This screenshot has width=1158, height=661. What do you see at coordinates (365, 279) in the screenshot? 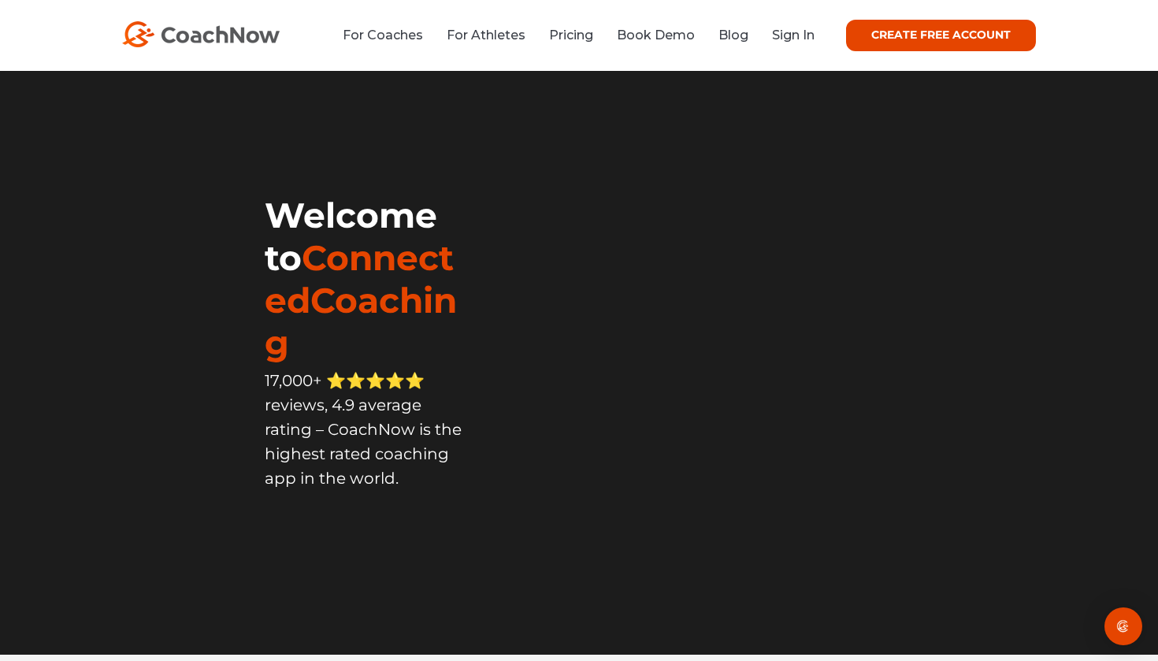
I see `h1: Welcome to` at bounding box center [365, 279].